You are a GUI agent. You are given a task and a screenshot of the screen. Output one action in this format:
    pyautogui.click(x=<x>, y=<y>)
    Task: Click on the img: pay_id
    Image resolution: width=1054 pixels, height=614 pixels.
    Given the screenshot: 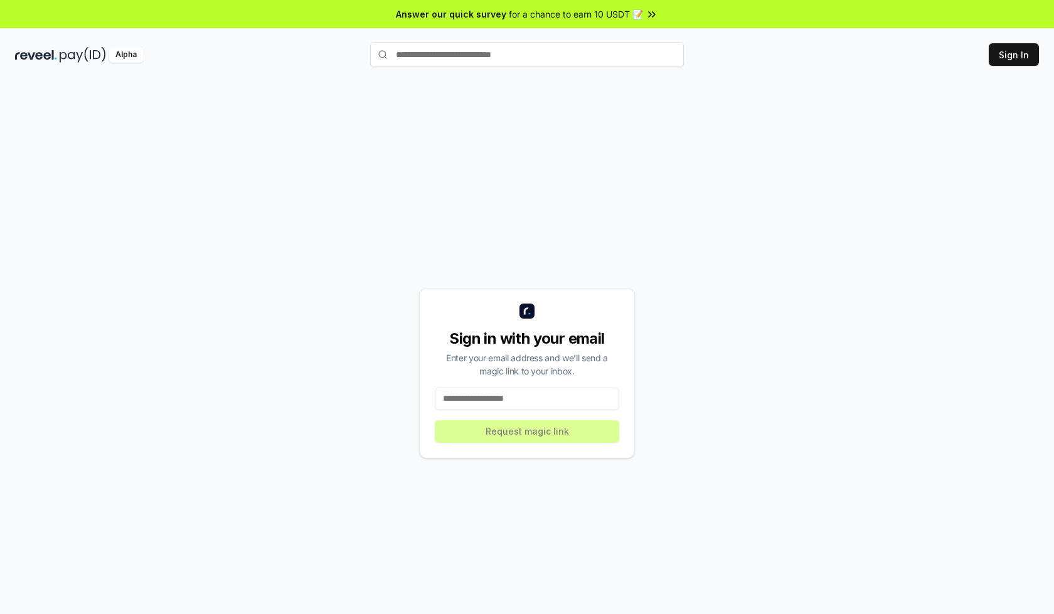 What is the action you would take?
    pyautogui.click(x=83, y=55)
    